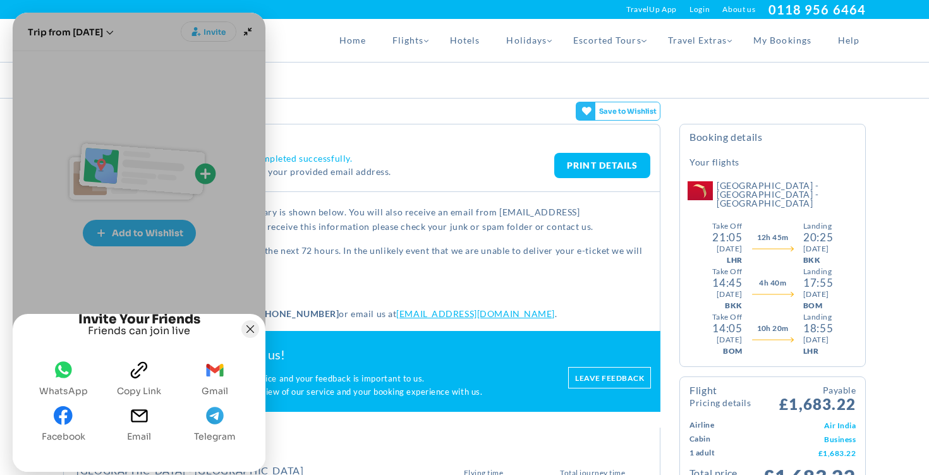 The height and width of the screenshot is (475, 929). Describe the element at coordinates (329, 159) in the screenshot. I see `h4: Thank You. Your booking has been completed successfully.` at that location.